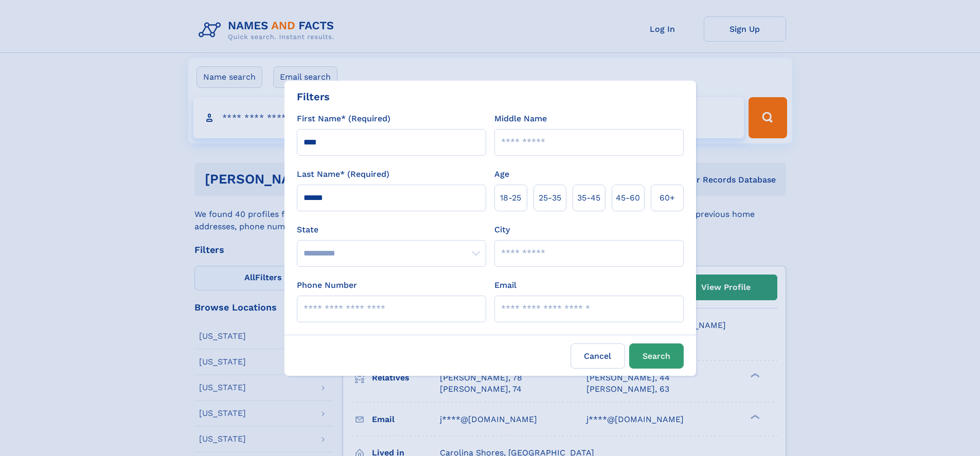  I want to click on span: 60+, so click(667, 198).